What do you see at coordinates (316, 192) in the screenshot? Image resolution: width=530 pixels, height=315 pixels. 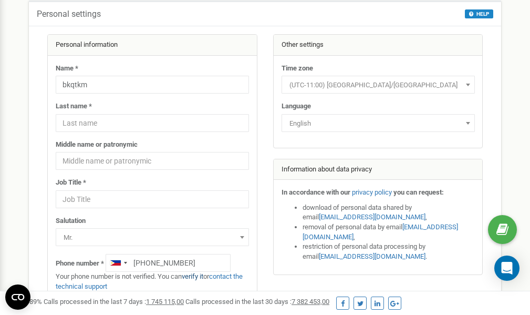 I see `strong: In accordance with our` at bounding box center [316, 192].